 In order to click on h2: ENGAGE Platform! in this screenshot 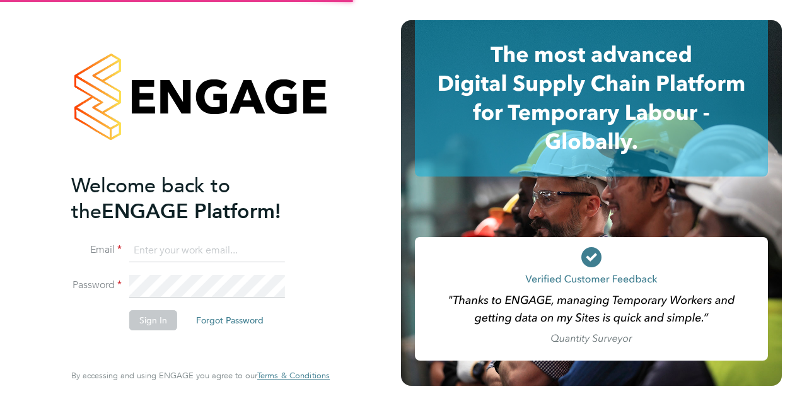, I will do `click(194, 199)`.